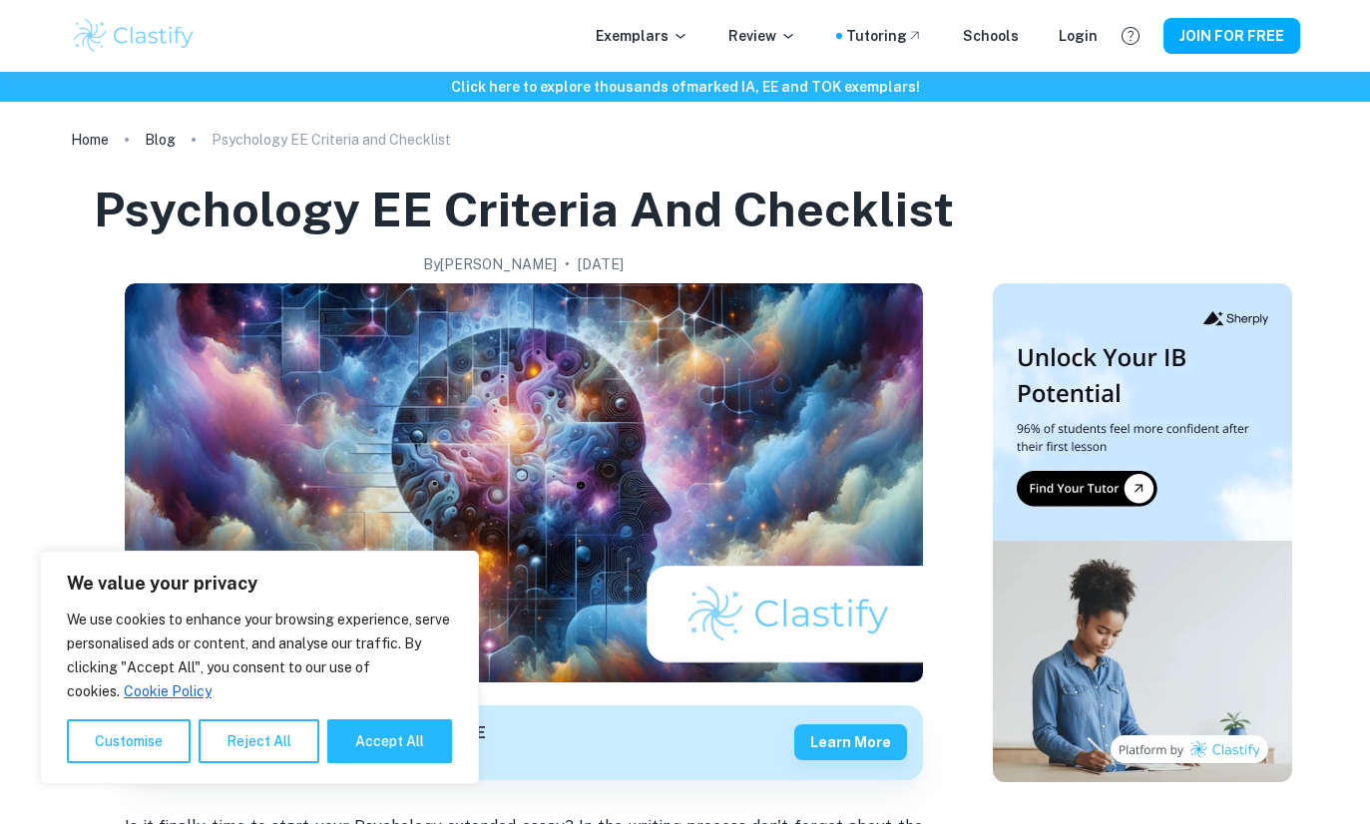 This screenshot has width=1370, height=824. What do you see at coordinates (168, 691) in the screenshot?
I see `a: Cookie Policy` at bounding box center [168, 691].